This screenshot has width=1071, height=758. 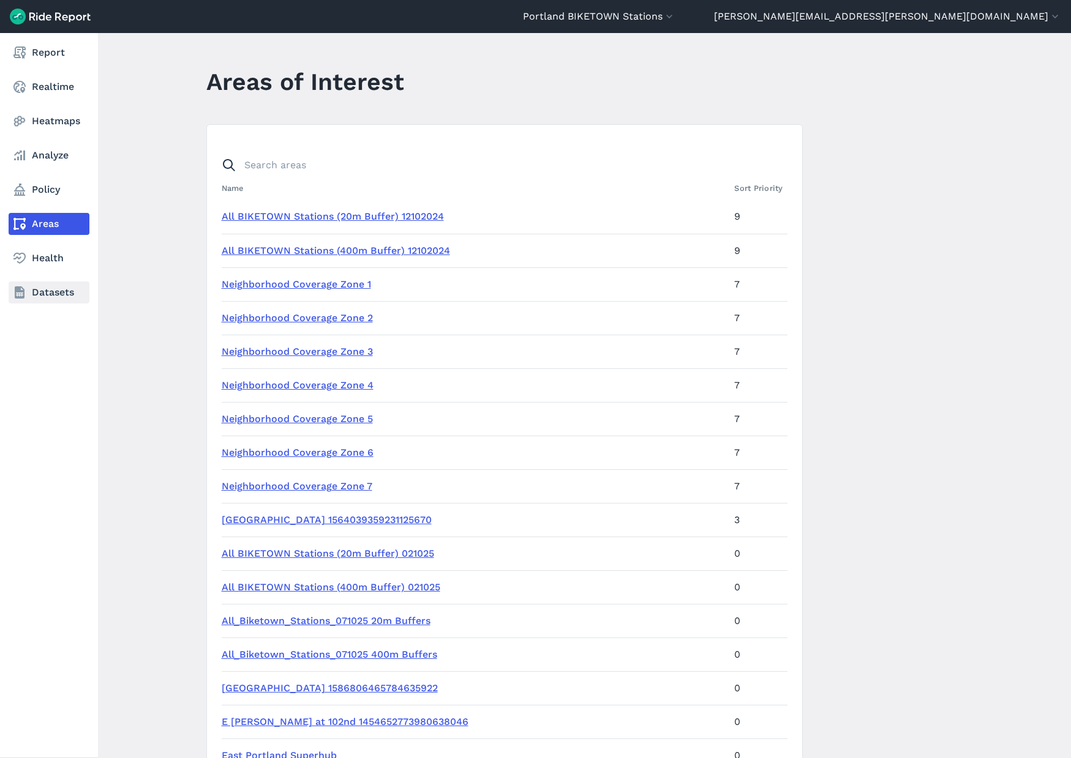 What do you see at coordinates (758, 188) in the screenshot?
I see `th: Sort Priority` at bounding box center [758, 188].